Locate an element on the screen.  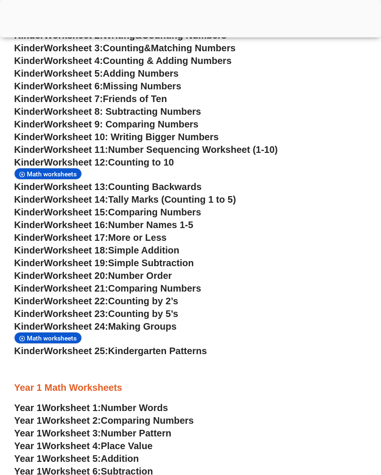
span: Counting to 10 is located at coordinates (141, 163).